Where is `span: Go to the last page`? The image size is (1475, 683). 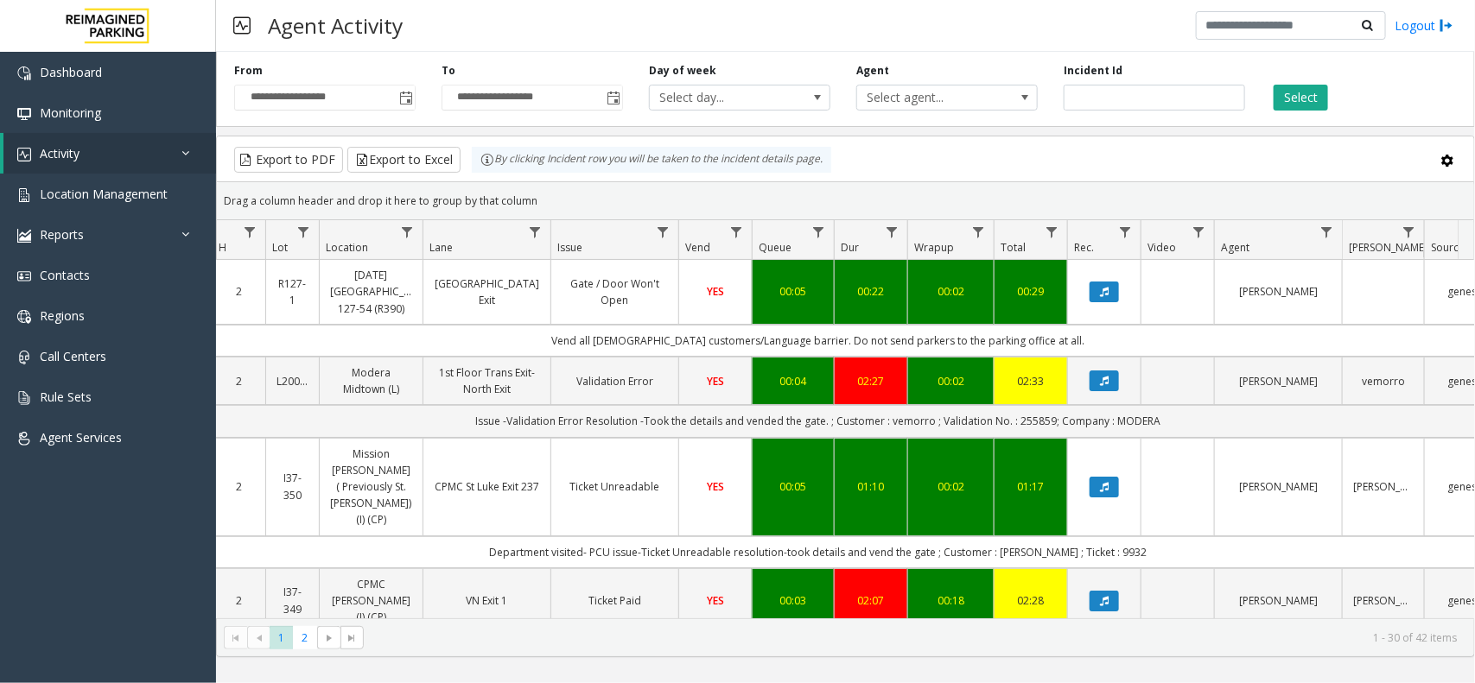 span: Go to the last page is located at coordinates (352, 639).